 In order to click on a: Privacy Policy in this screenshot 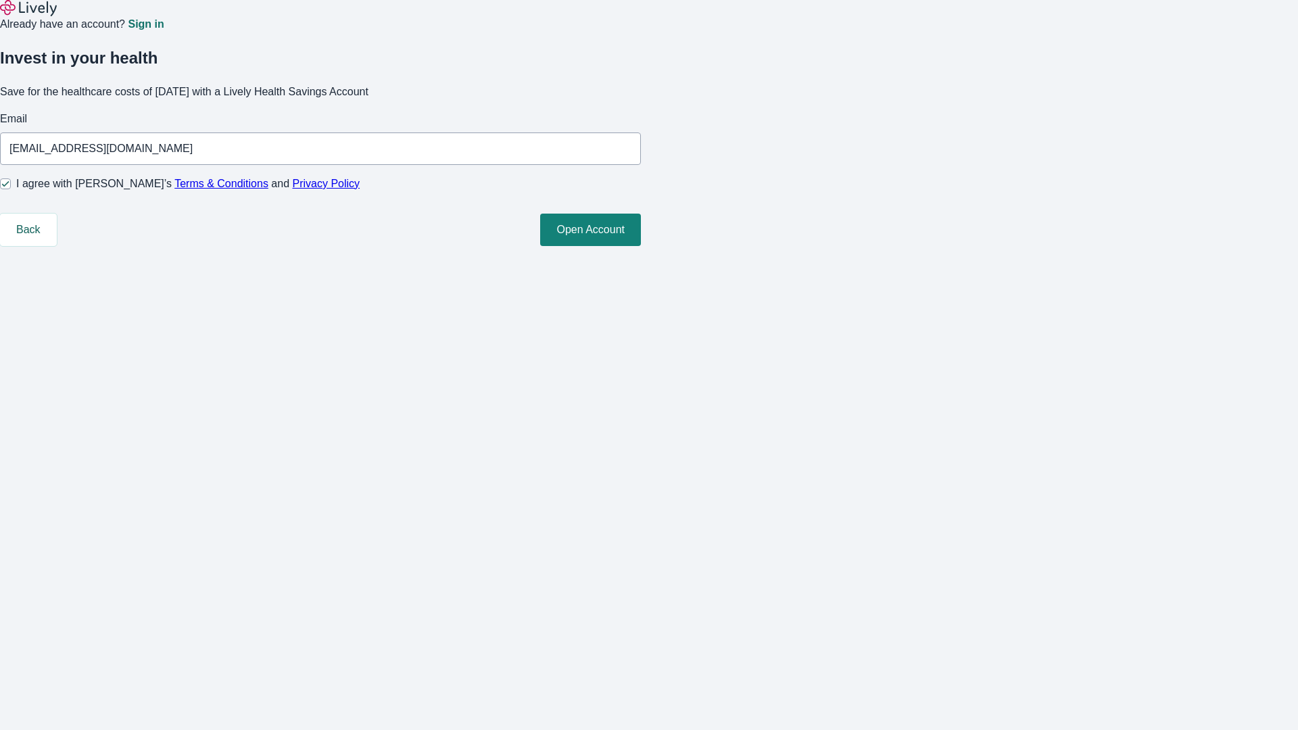, I will do `click(326, 183)`.